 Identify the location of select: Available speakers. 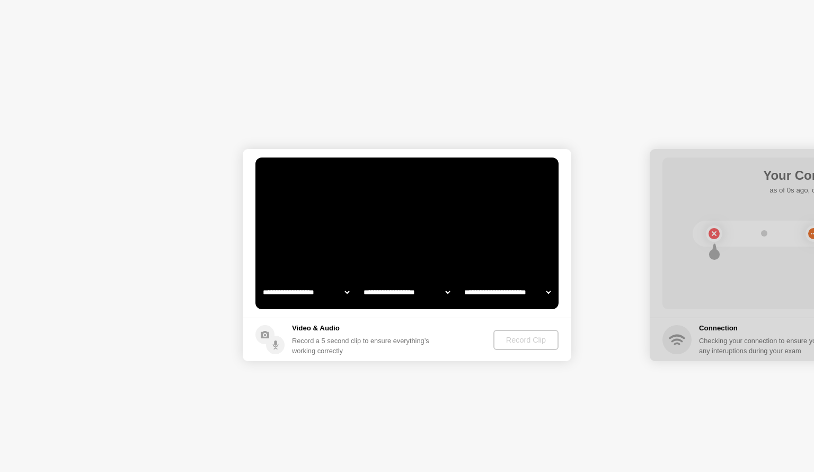
(407, 292).